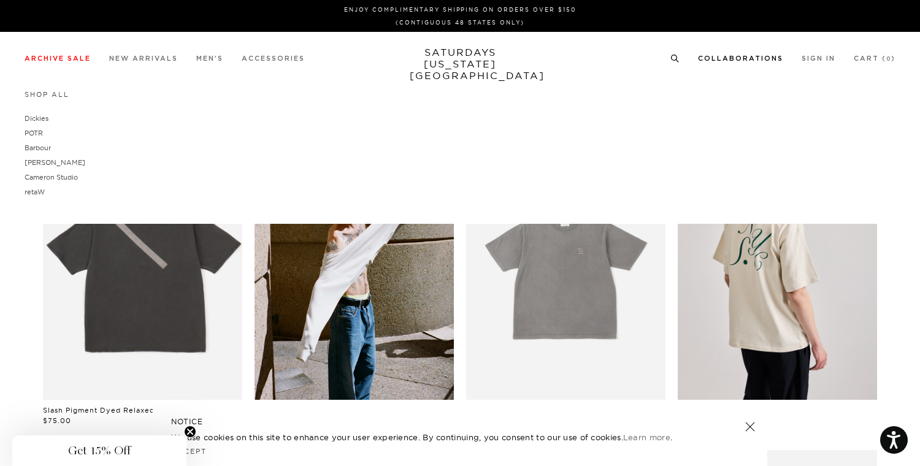  Describe the element at coordinates (646, 437) in the screenshot. I see `a: Learn more` at that location.